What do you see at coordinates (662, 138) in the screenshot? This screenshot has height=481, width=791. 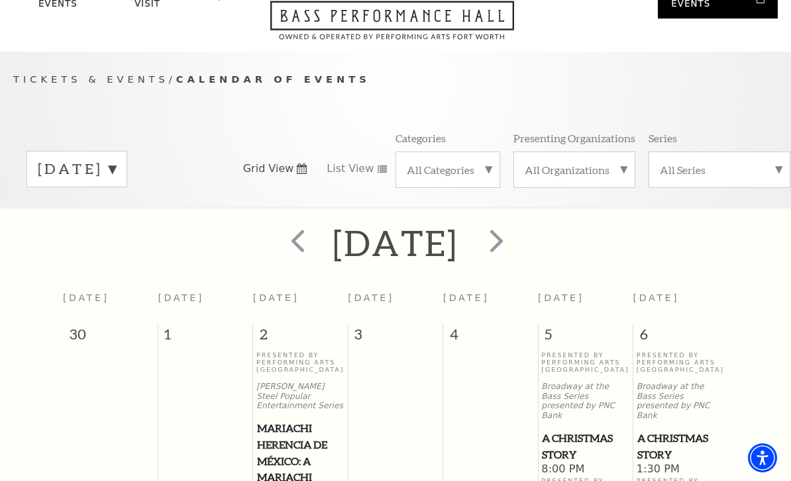 I see `p: Series` at bounding box center [662, 138].